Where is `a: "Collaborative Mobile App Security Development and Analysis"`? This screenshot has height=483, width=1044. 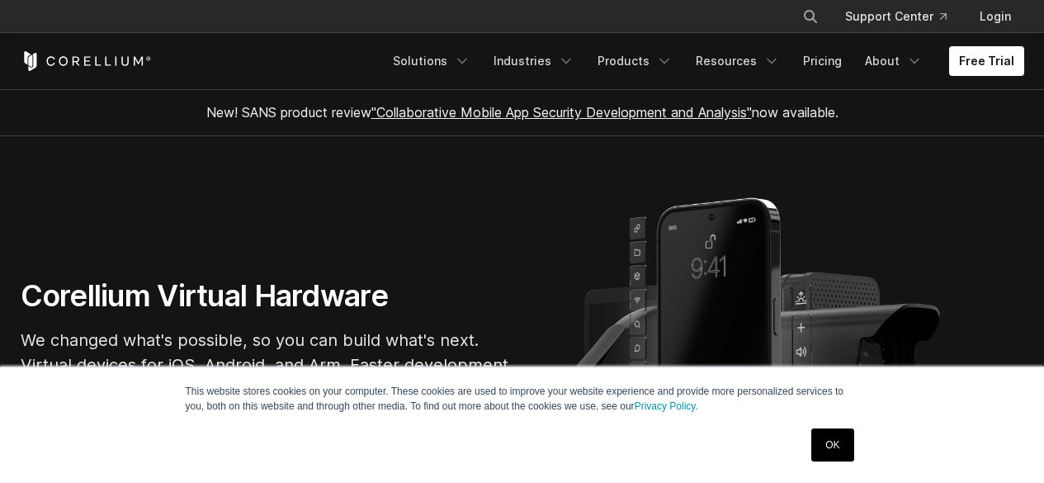 a: "Collaborative Mobile App Security Development and Analysis" is located at coordinates (561, 112).